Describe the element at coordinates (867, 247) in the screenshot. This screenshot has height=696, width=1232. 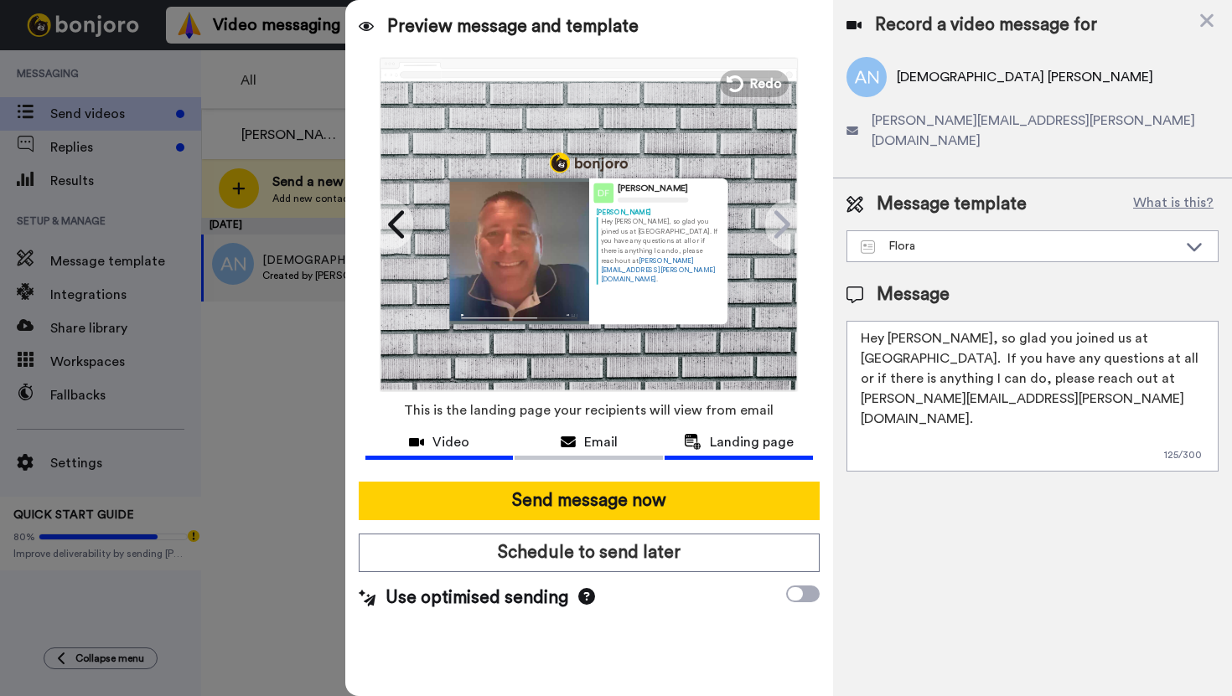
I see `img: Message-temps.svg` at that location.